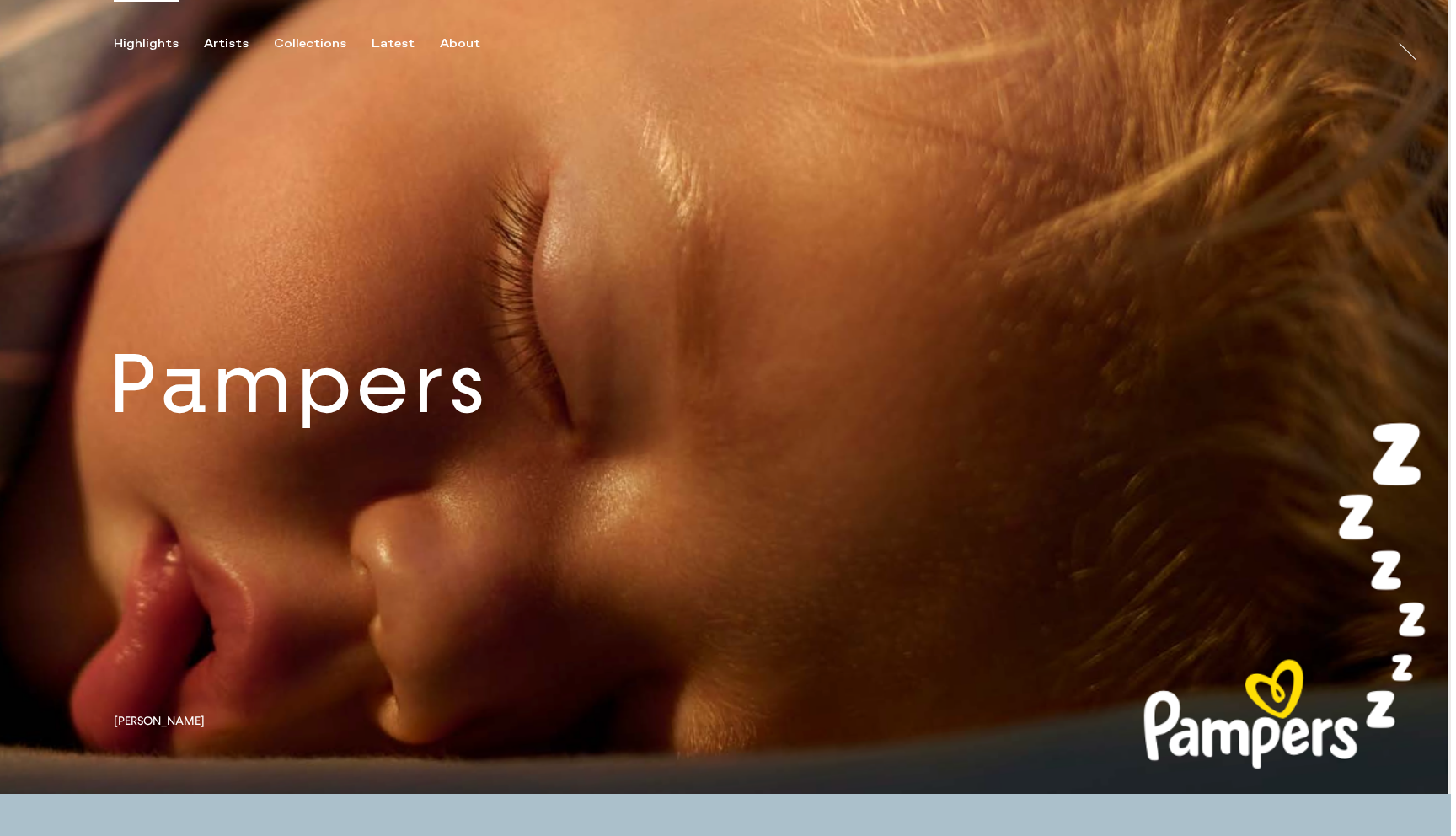  Describe the element at coordinates (406, 44) in the screenshot. I see `button: Latest` at that location.